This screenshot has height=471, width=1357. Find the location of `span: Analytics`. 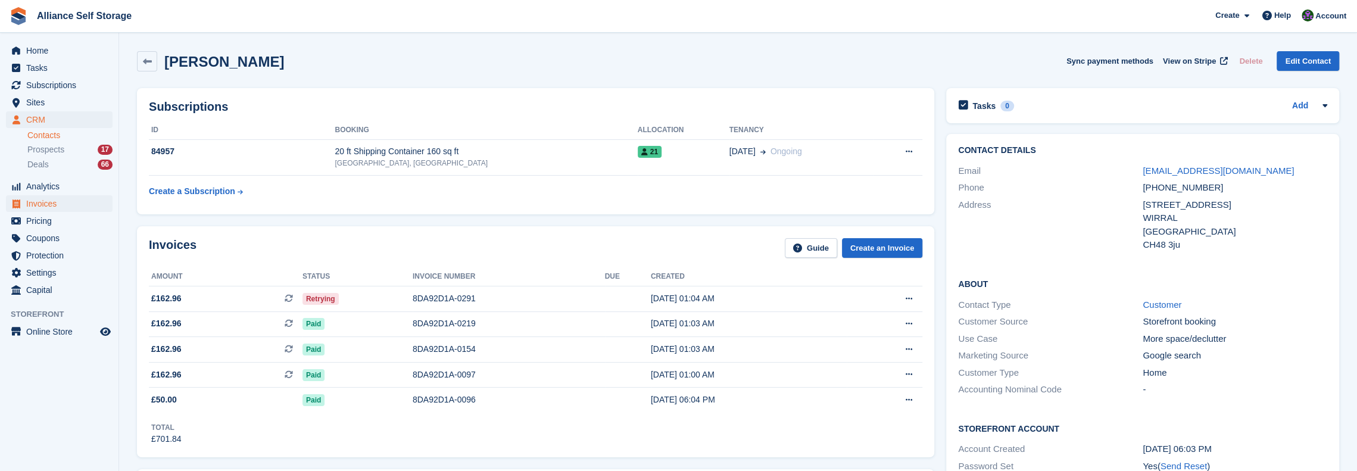

span: Analytics is located at coordinates (62, 186).